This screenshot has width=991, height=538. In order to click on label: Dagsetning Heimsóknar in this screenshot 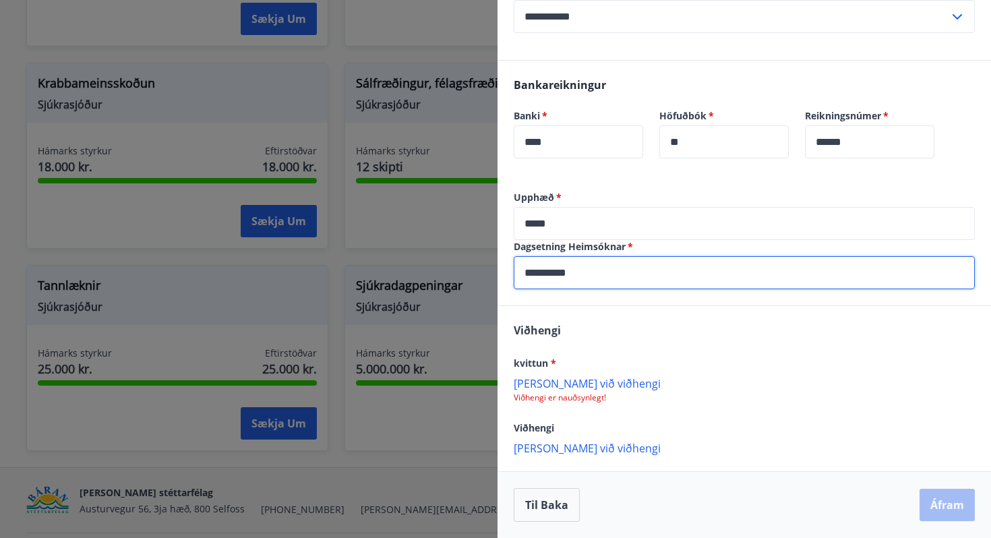, I will do `click(744, 247)`.